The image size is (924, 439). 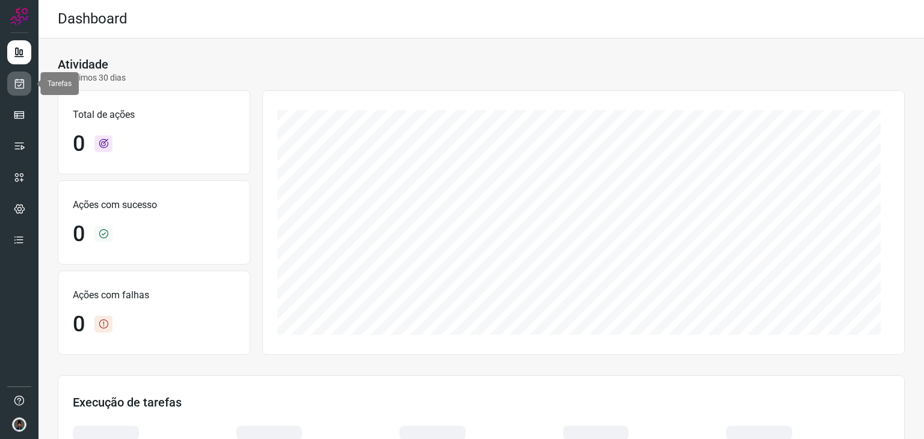 What do you see at coordinates (60, 84) in the screenshot?
I see `span: Tarefas` at bounding box center [60, 84].